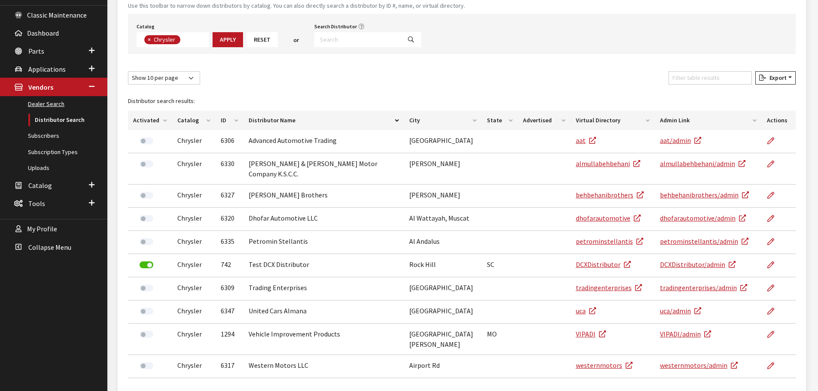 The height and width of the screenshot is (391, 818). Describe the element at coordinates (324, 312) in the screenshot. I see `td: United Cars Almana` at that location.